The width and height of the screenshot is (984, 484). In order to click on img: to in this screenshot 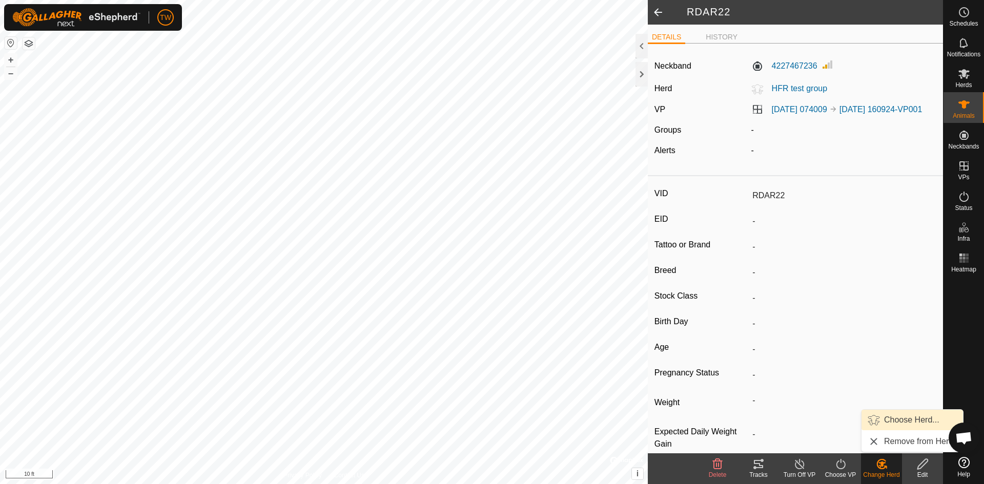, I will do `click(833, 109)`.